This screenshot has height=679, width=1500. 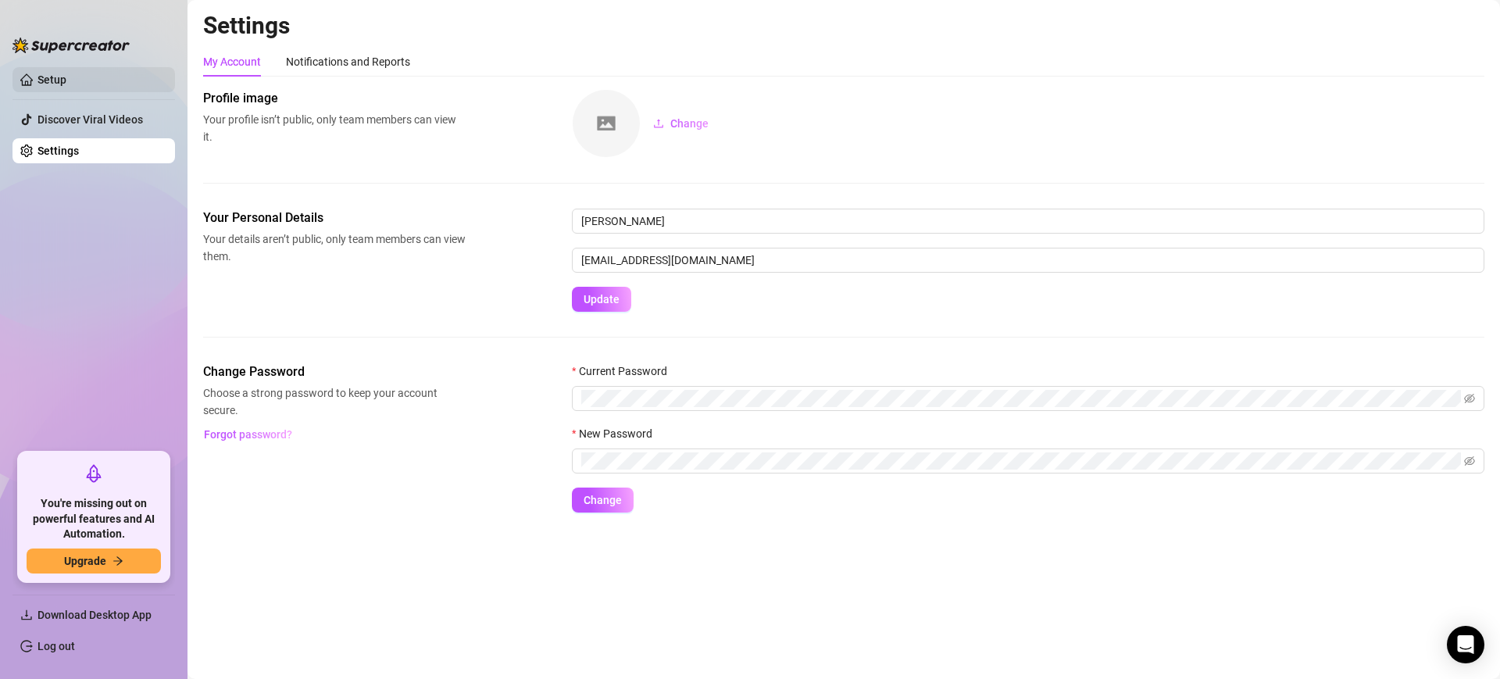 What do you see at coordinates (334, 98) in the screenshot?
I see `span: Profile image` at bounding box center [334, 98].